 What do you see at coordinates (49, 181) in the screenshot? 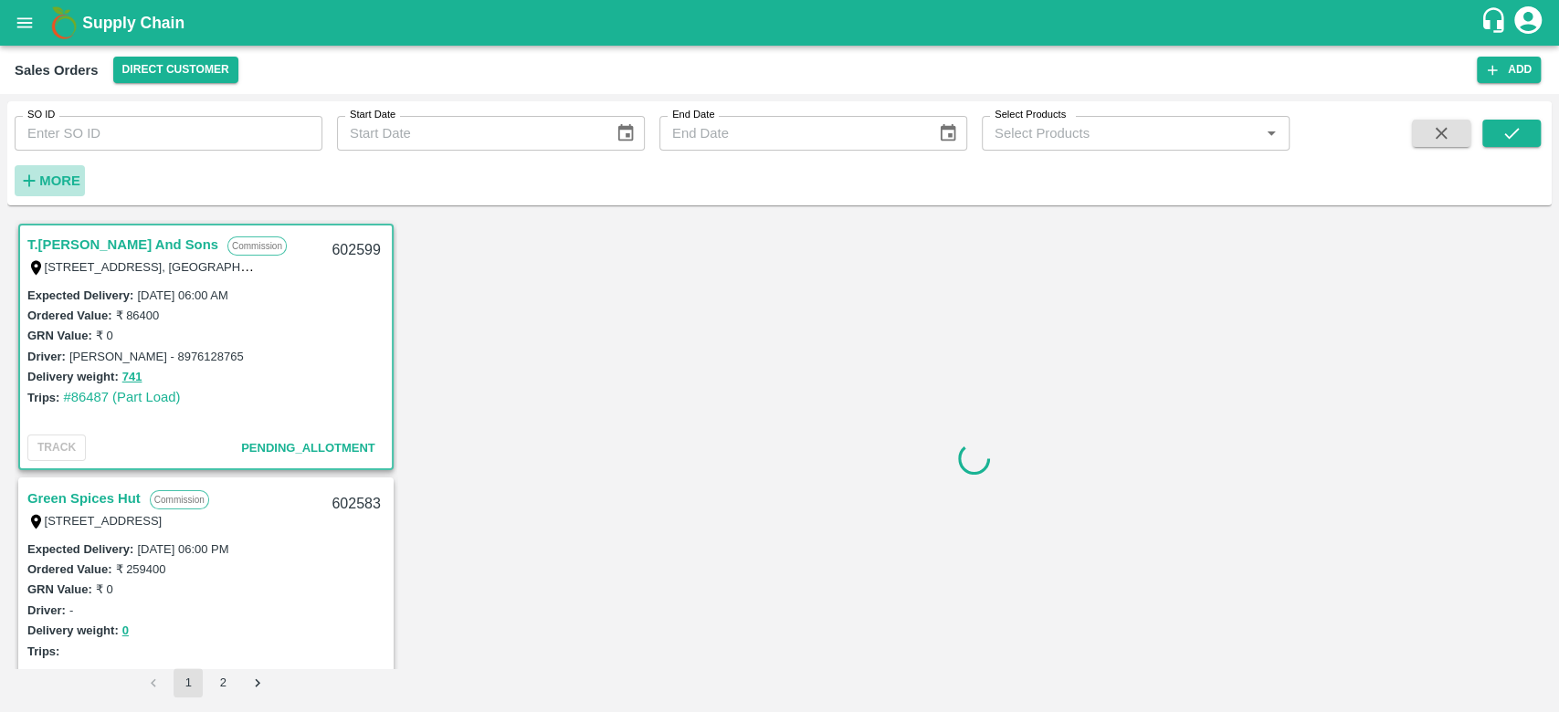
I see `button: More` at bounding box center [49, 181].